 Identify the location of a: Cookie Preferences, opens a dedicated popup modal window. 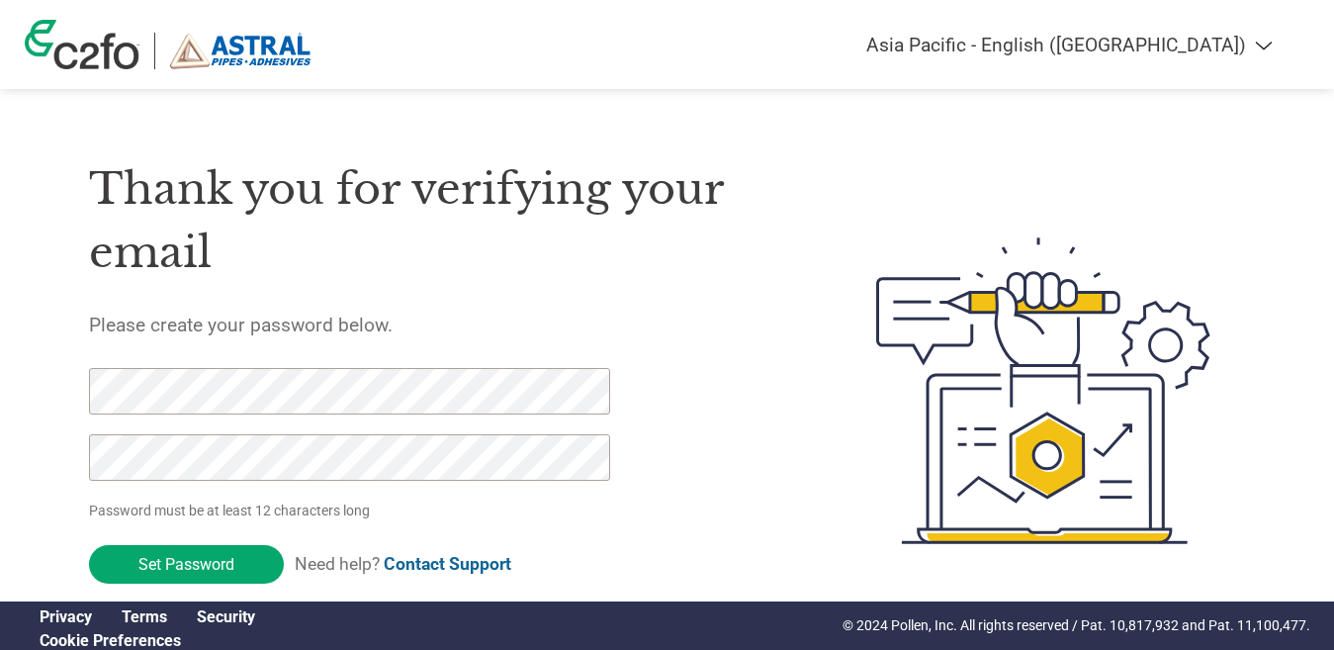
(110, 640).